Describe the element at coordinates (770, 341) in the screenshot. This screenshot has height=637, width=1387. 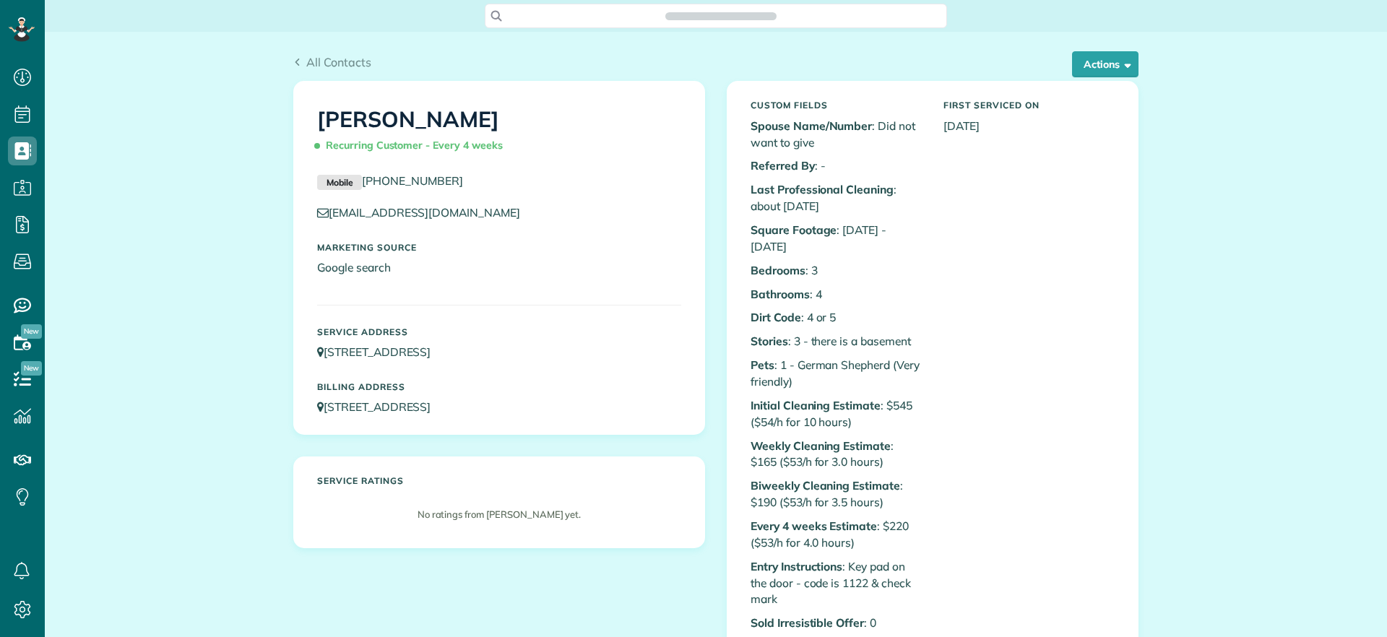
I see `b: Stories` at that location.